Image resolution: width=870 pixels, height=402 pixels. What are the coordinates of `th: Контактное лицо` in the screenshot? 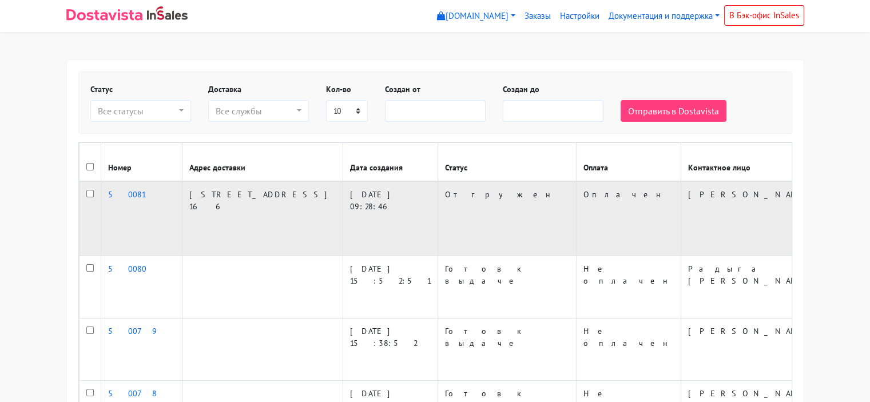 It's located at (755, 162).